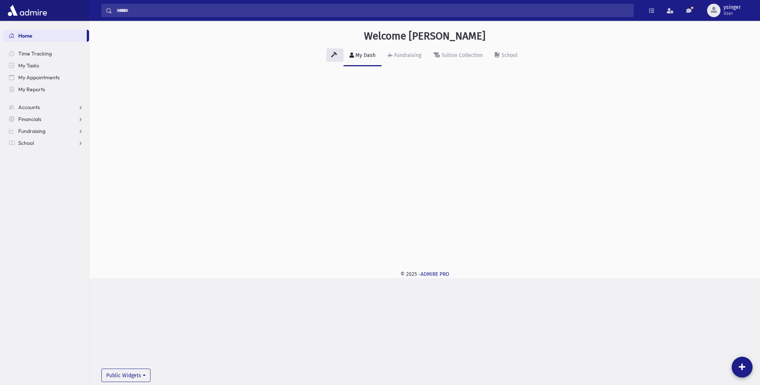 The width and height of the screenshot is (760, 385). I want to click on span: My Reports, so click(32, 89).